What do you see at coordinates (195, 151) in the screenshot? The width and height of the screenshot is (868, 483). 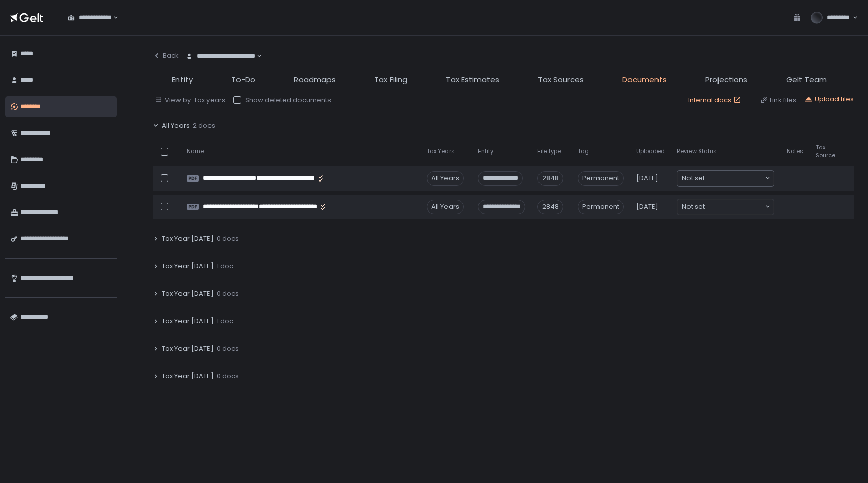 I see `span: Name` at bounding box center [195, 151].